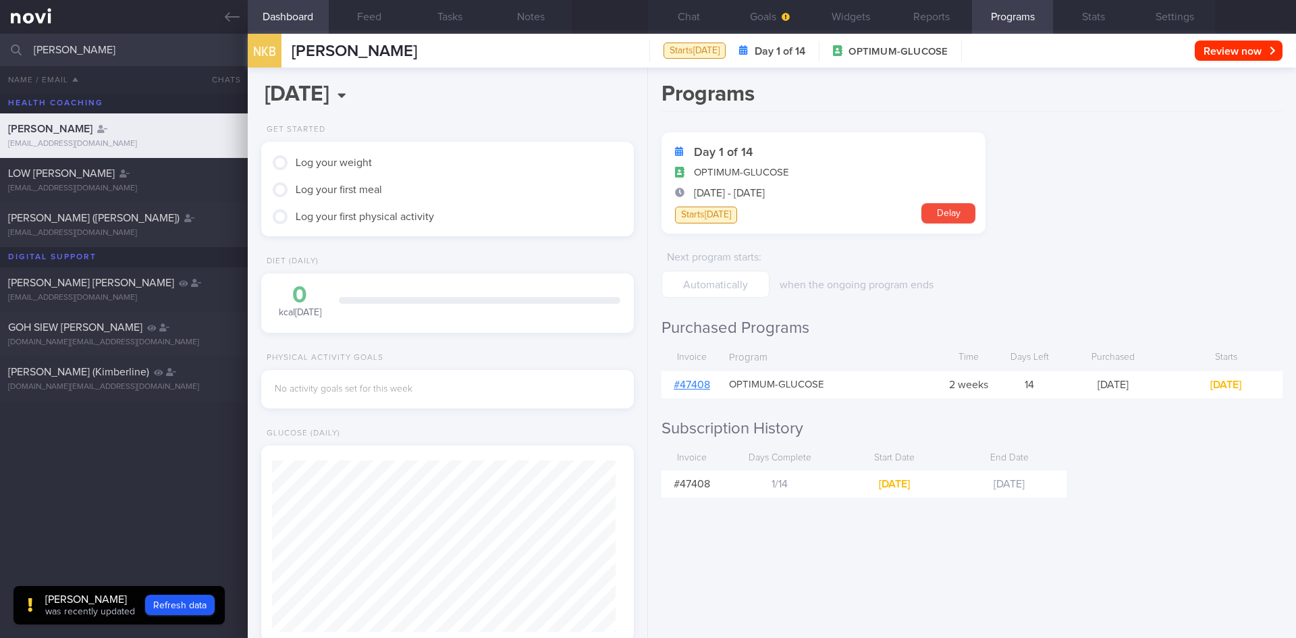 This screenshot has width=1296, height=638. Describe the element at coordinates (1030, 385) in the screenshot. I see `div: 14` at that location.